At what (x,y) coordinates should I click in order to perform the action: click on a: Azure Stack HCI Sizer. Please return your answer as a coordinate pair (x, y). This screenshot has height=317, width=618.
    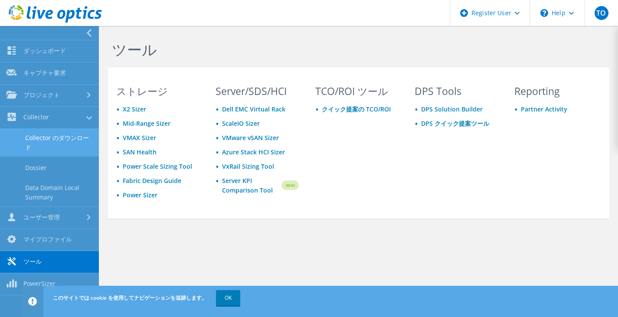
    Looking at the image, I should click on (253, 152).